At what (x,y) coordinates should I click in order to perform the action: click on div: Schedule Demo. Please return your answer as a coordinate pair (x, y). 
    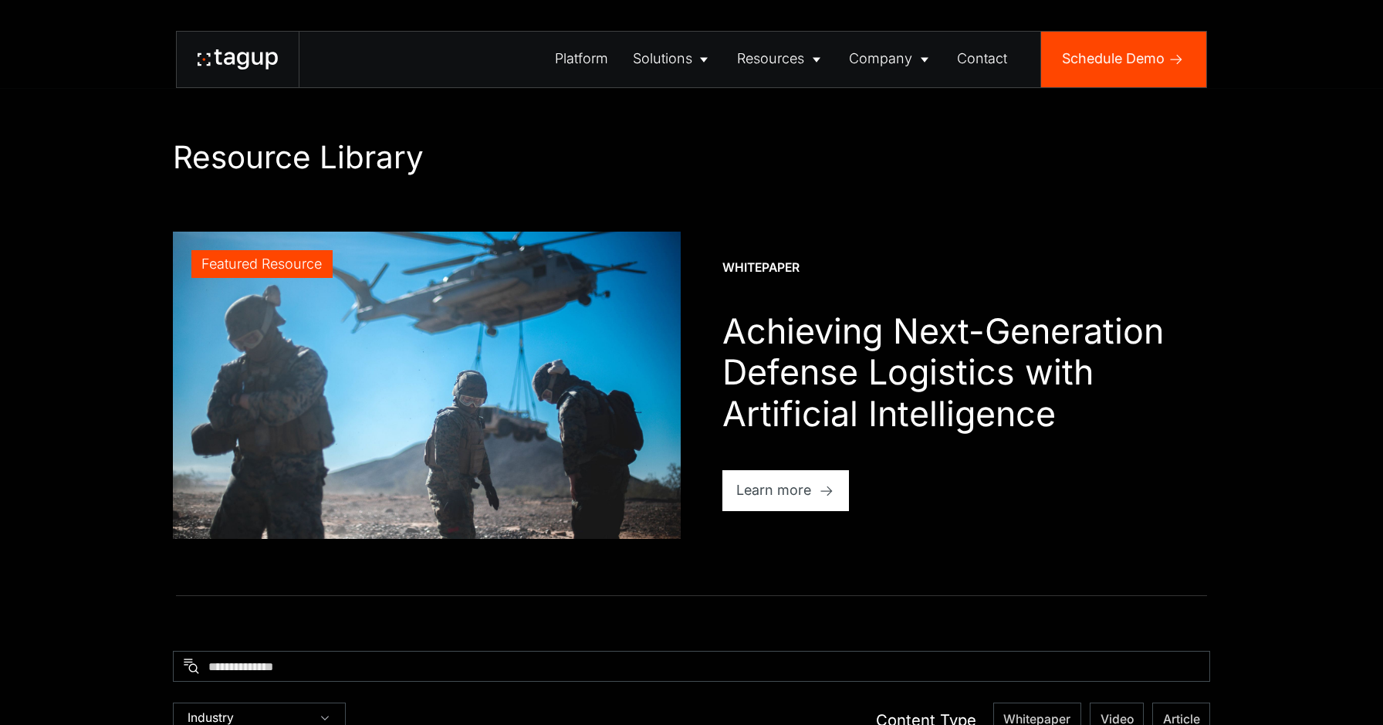
    Looking at the image, I should click on (1113, 59).